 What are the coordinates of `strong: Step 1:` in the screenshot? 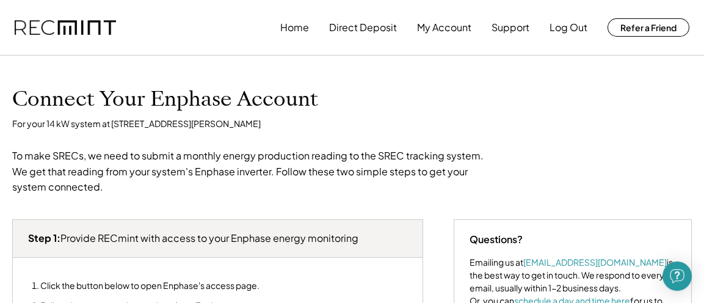 It's located at (44, 237).